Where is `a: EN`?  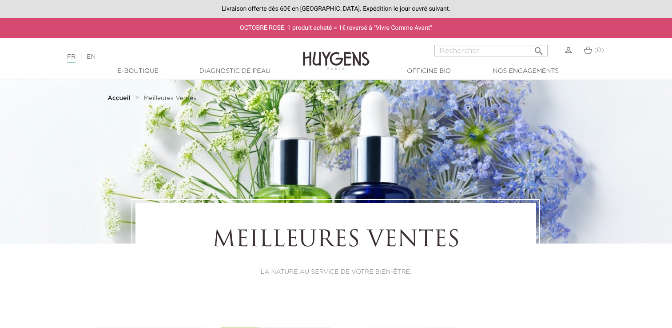 a: EN is located at coordinates (91, 57).